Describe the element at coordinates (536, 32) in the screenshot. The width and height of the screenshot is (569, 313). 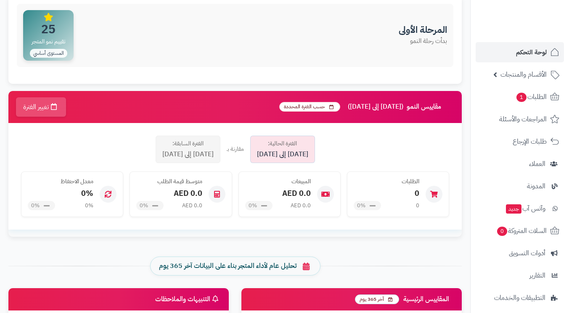
I see `img: logo-2.png` at that location.